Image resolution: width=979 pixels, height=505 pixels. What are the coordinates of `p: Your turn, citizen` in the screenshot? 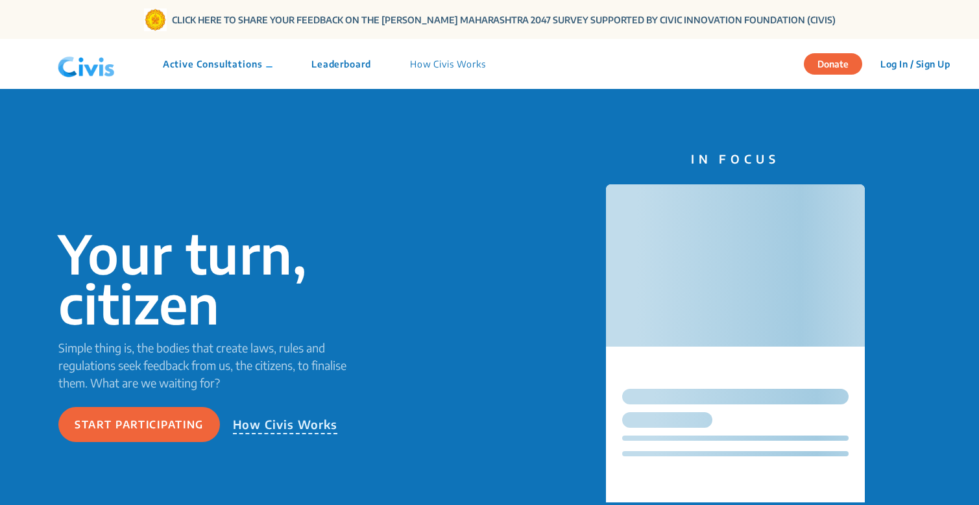 It's located at (209, 278).